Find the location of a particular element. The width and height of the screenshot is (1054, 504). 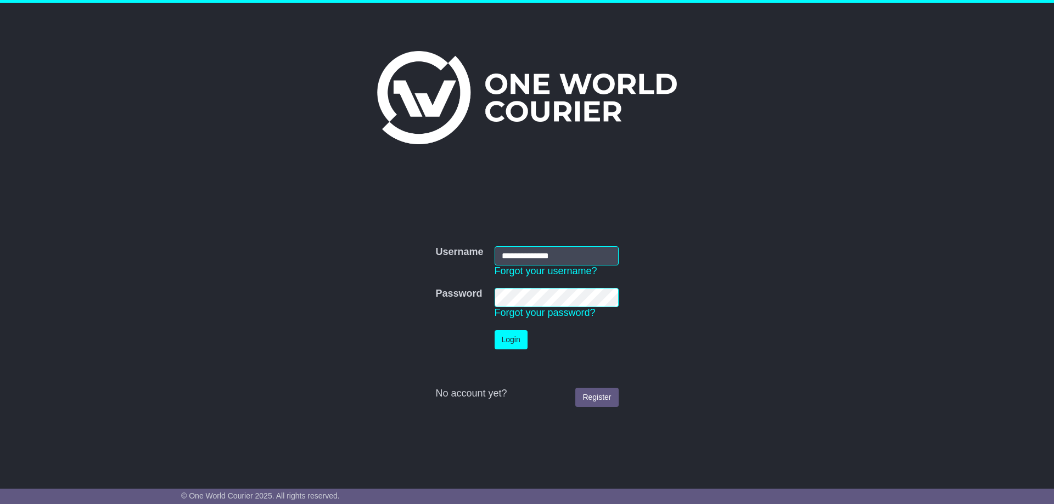

button: Login is located at coordinates (511, 340).